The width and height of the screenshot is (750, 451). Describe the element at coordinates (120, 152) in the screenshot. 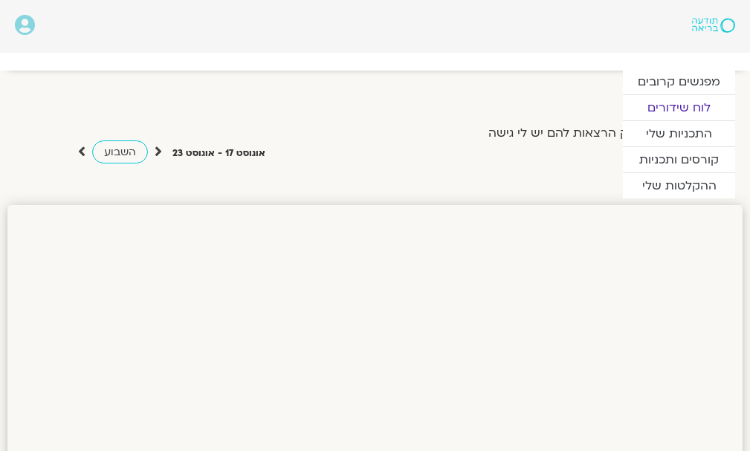

I see `a: השבוע` at that location.